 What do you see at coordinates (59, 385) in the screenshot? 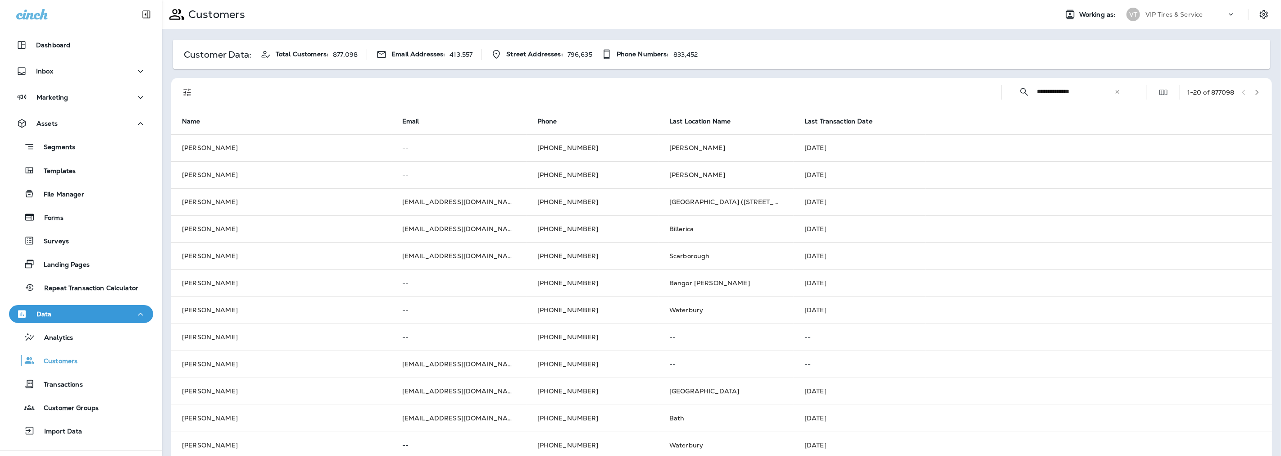
I see `p: Transactions` at bounding box center [59, 385].